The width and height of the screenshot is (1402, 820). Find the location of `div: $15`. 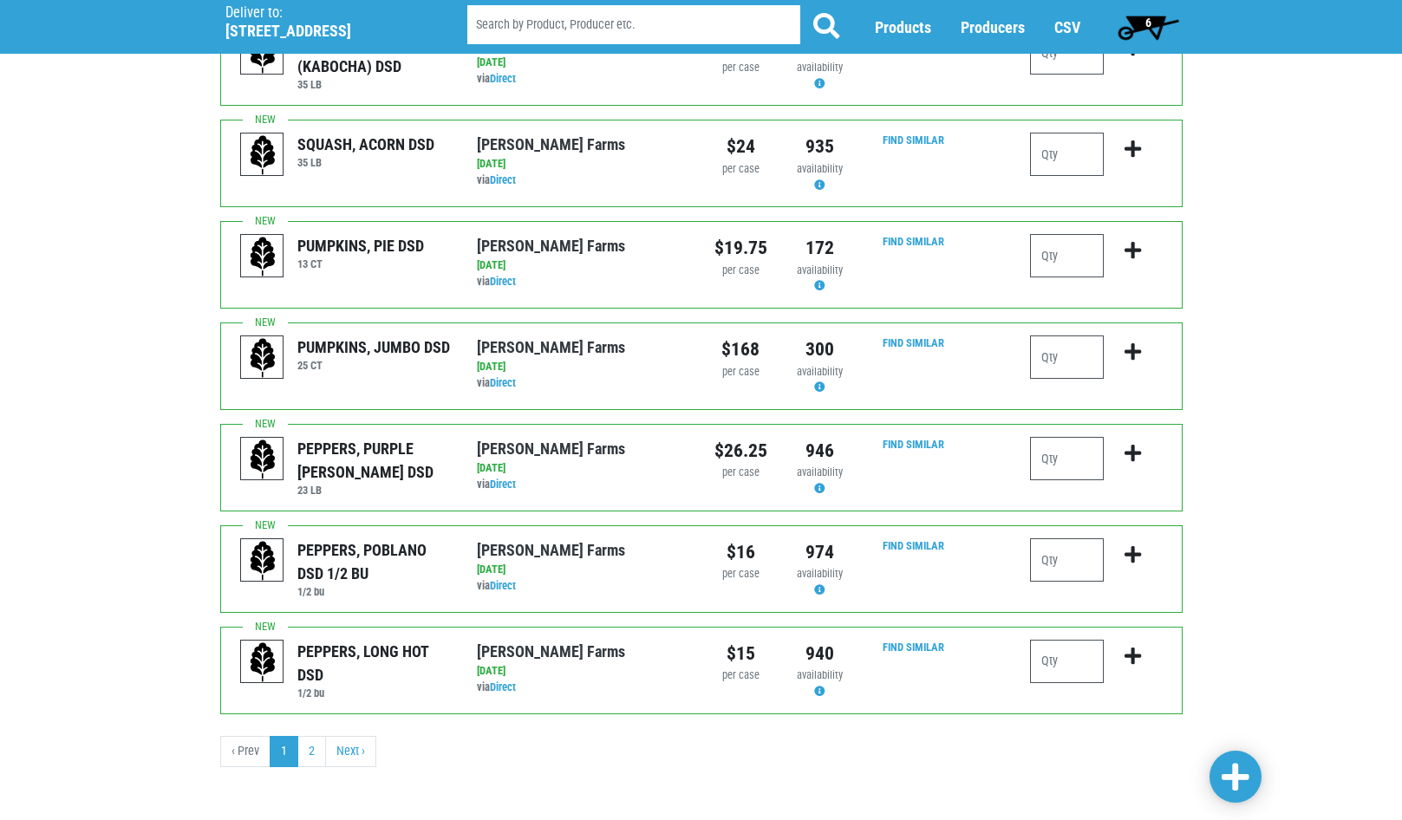

div: $15 is located at coordinates (740, 654).